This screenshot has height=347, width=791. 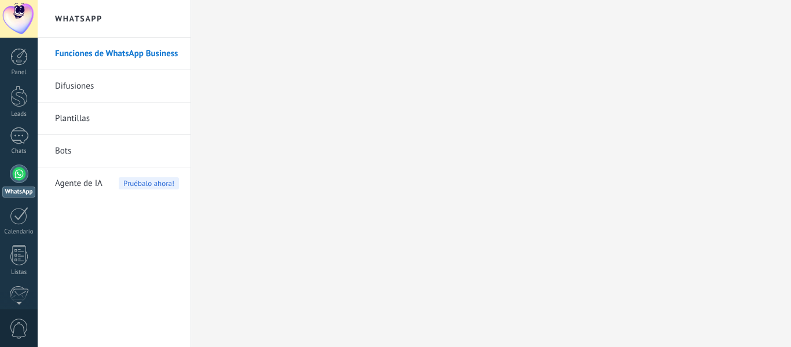 What do you see at coordinates (114, 54) in the screenshot?
I see `li: Funciones de WhatsApp Business` at bounding box center [114, 54].